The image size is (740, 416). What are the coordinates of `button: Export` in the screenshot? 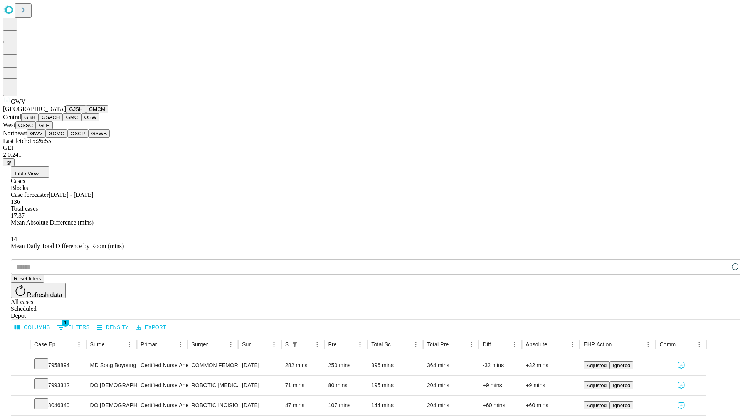 It's located at (151, 327).